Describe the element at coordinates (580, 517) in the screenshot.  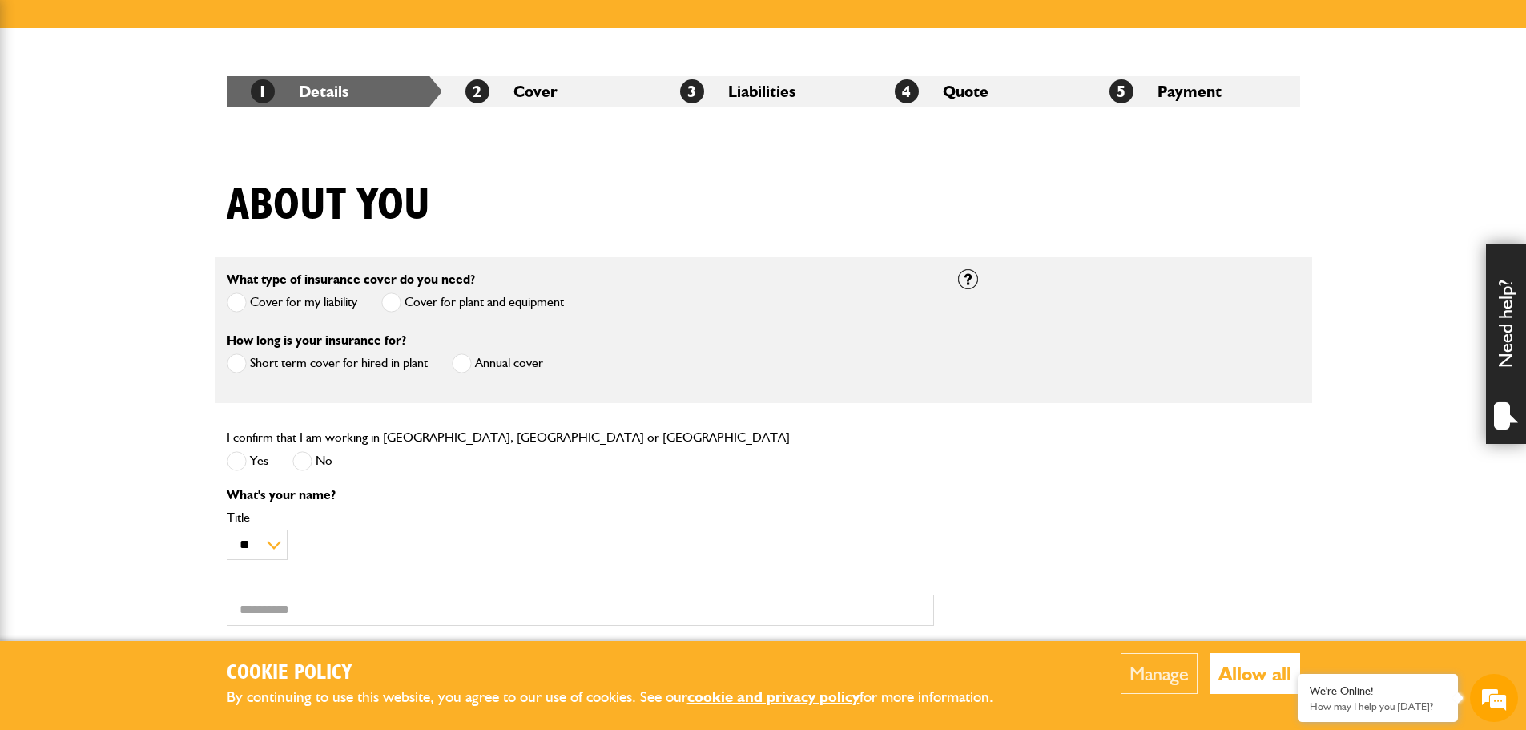
I see `label: Title` at that location.